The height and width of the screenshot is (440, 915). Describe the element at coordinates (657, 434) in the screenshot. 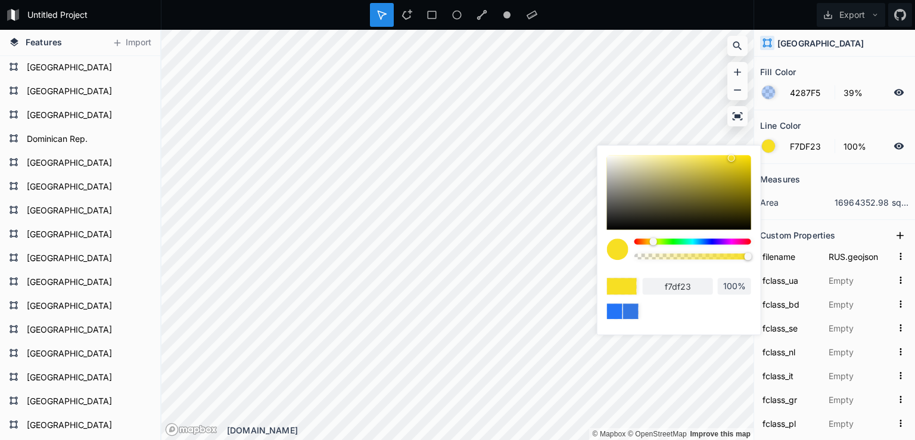

I see `a: OpenStreetMap` at that location.